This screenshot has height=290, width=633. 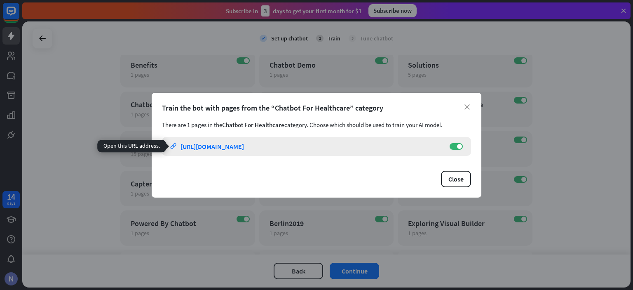 What do you see at coordinates (377, 38) in the screenshot?
I see `div: Tune chatbot` at bounding box center [377, 38].